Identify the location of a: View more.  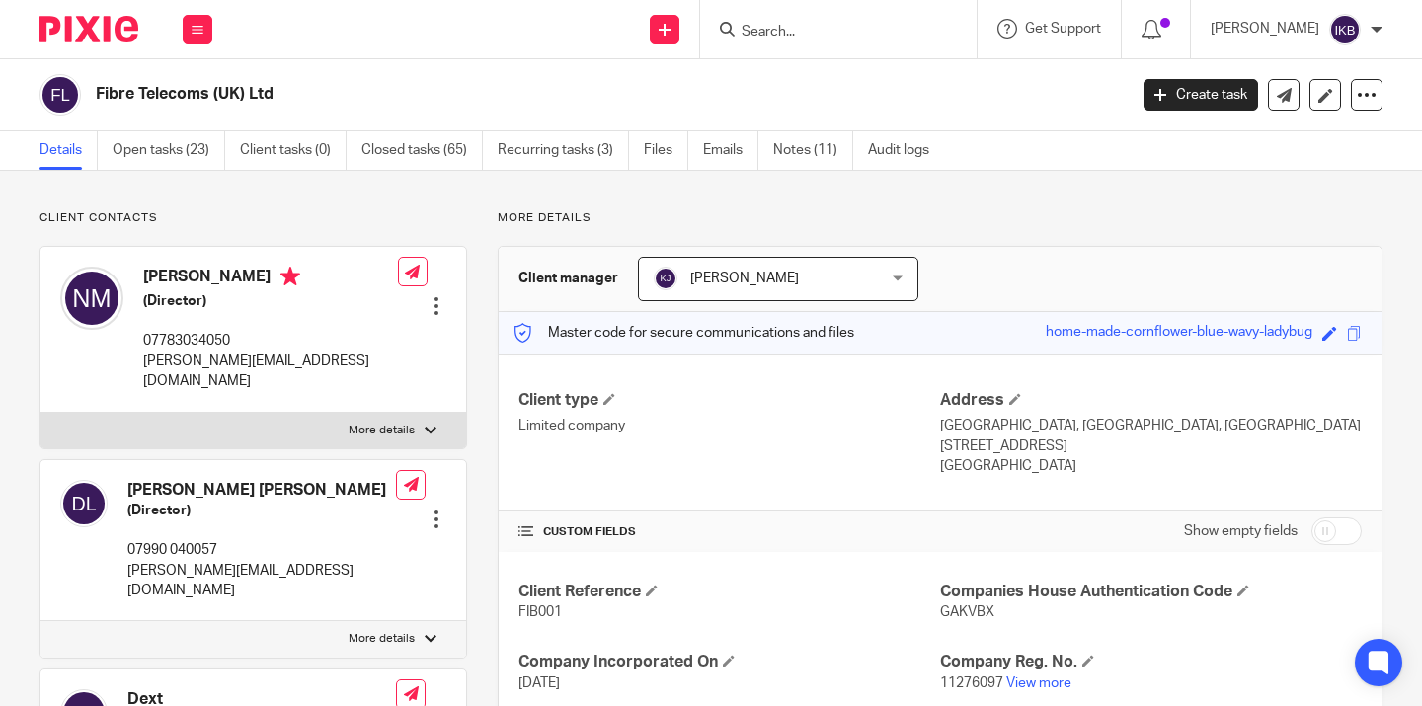
(1039, 683).